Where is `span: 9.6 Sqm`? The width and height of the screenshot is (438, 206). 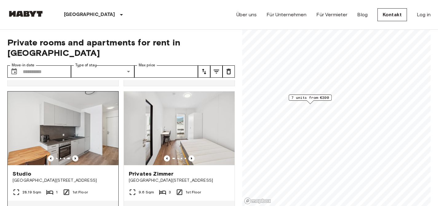
span: 9.6 Sqm is located at coordinates (146, 192).